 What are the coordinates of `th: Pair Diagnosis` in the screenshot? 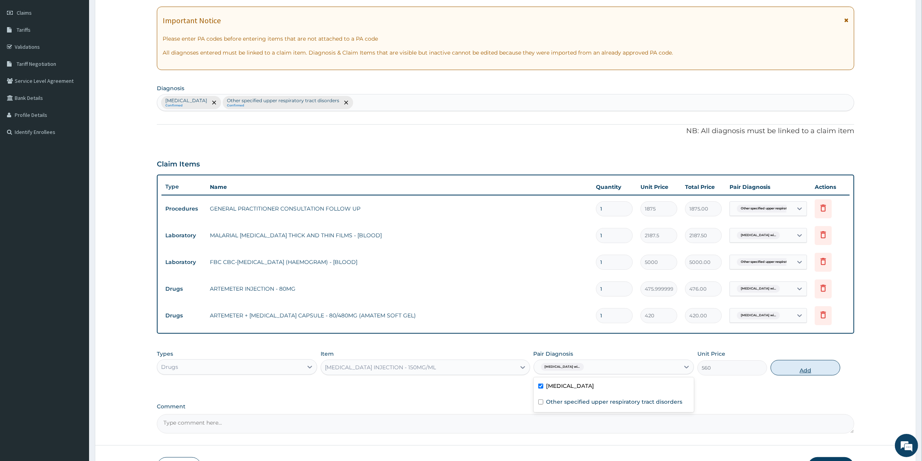 It's located at (768, 187).